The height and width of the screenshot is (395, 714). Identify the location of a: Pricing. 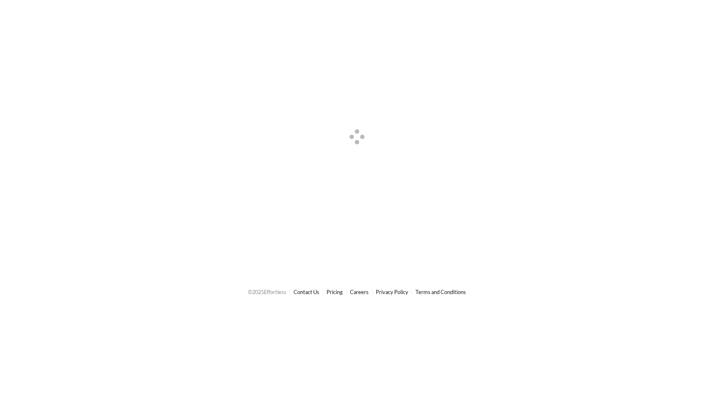
(334, 292).